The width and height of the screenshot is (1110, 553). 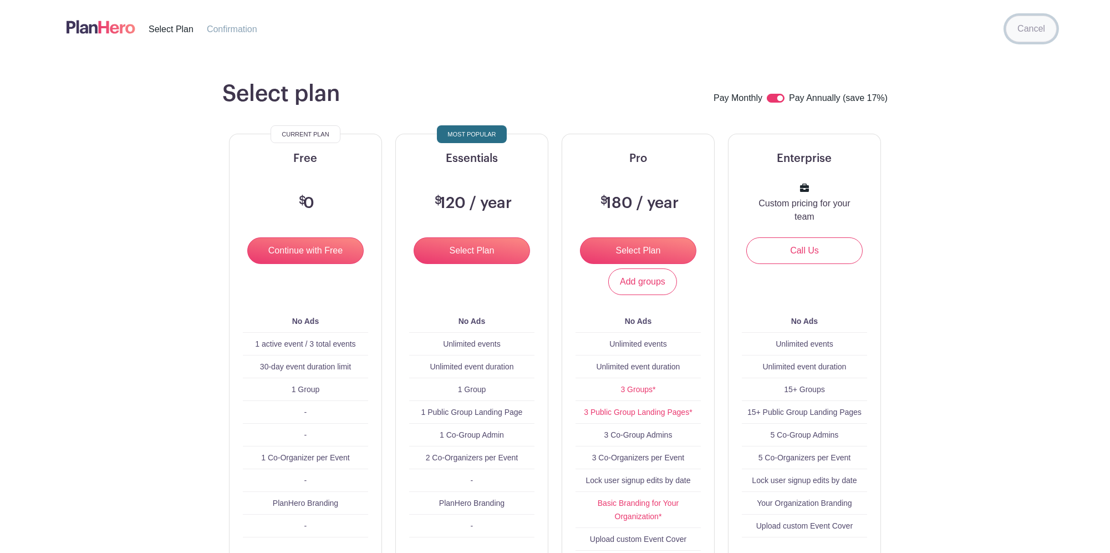 I want to click on span: 15+ Public Group Landing Pages, so click(x=805, y=412).